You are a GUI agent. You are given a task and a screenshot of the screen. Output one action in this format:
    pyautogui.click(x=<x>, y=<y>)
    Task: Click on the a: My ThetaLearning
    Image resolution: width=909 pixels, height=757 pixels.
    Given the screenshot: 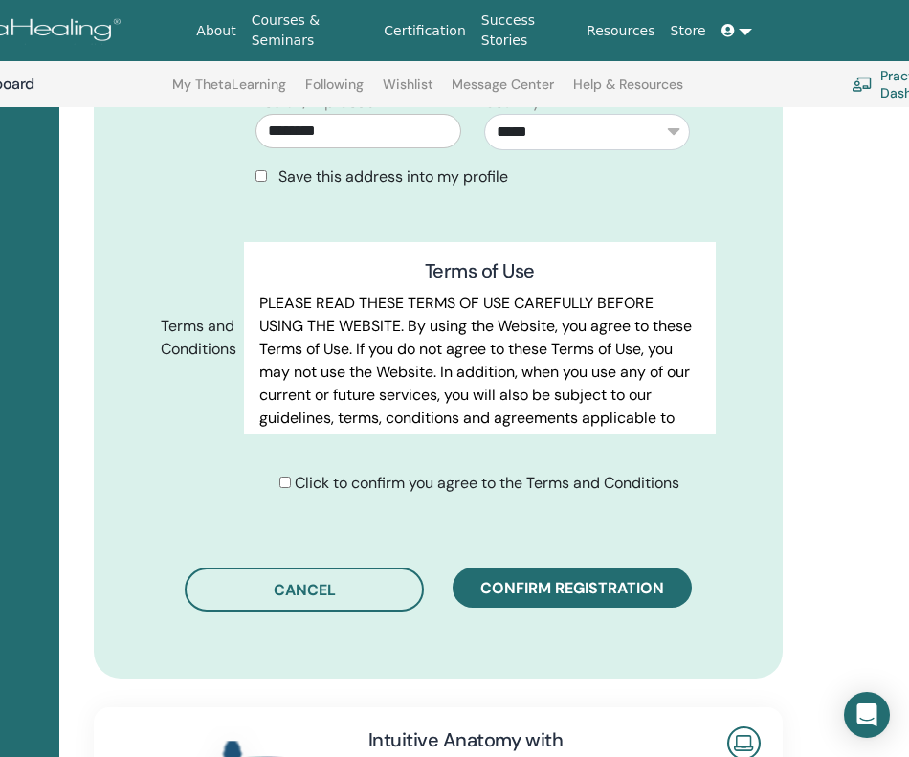 What is the action you would take?
    pyautogui.click(x=229, y=92)
    